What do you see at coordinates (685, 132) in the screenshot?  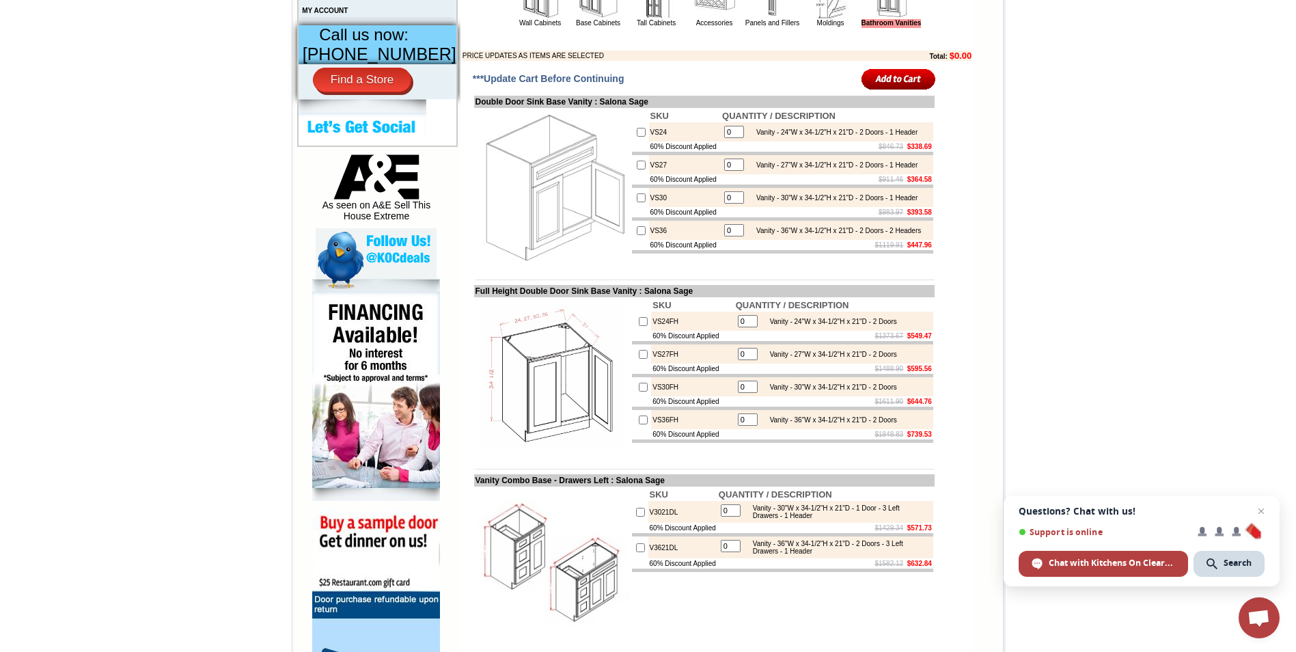 I see `td: VS24` at bounding box center [685, 132].